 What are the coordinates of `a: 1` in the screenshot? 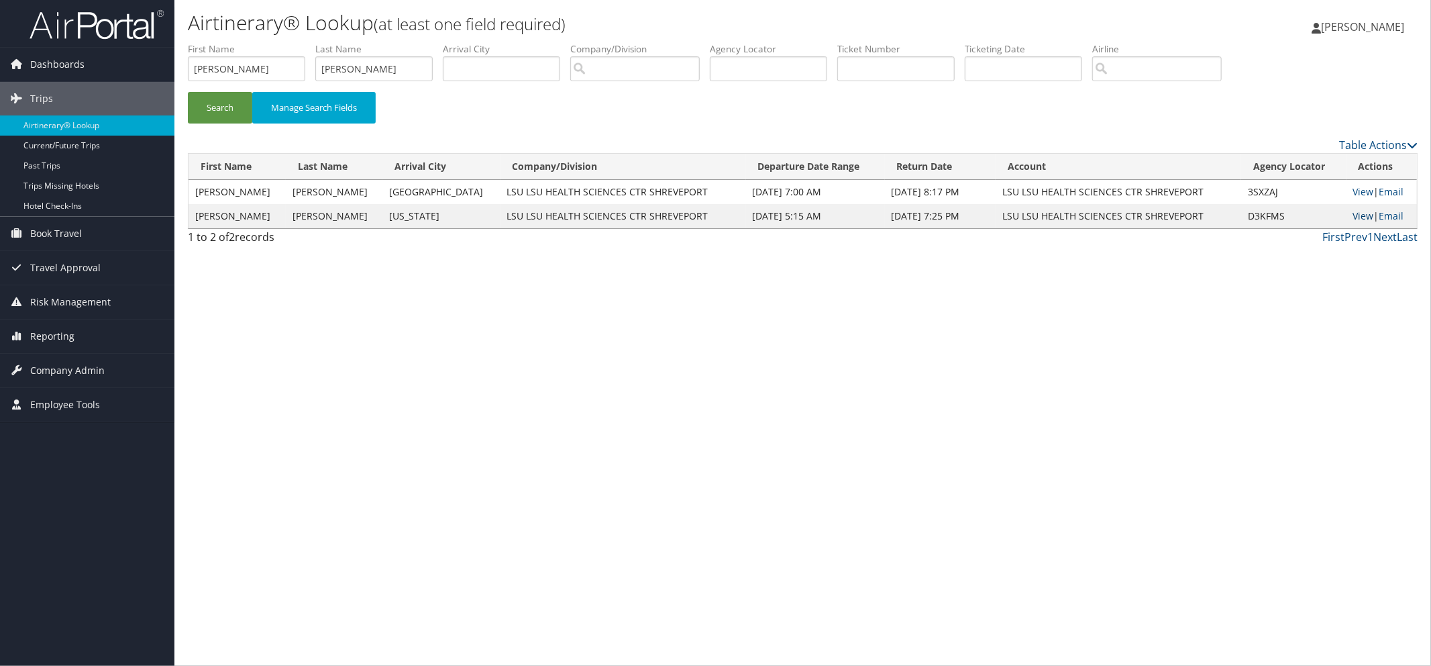 It's located at (1370, 237).